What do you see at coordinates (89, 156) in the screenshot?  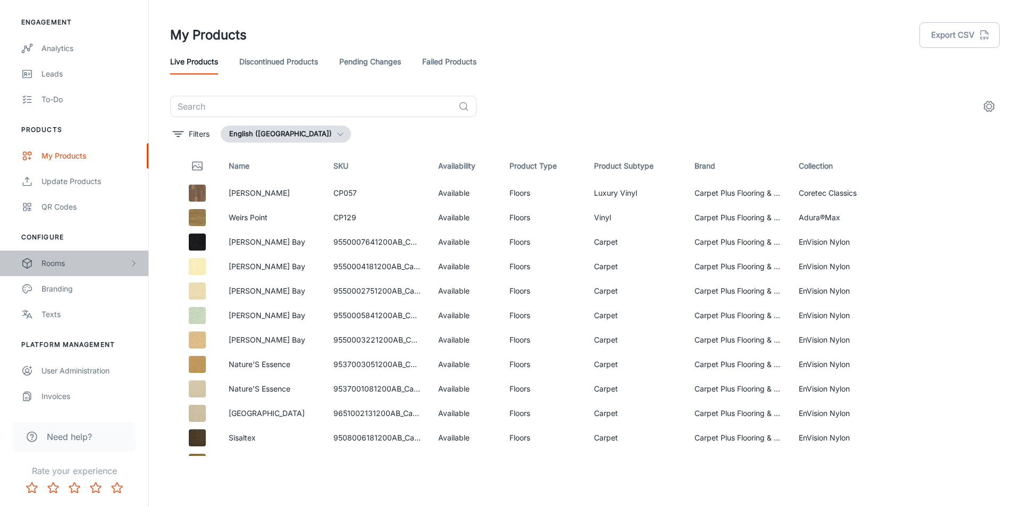 I see `div: My Products` at bounding box center [89, 156].